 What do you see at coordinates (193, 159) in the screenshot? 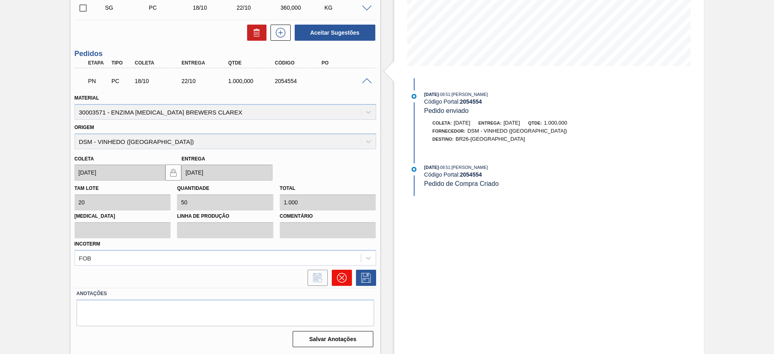
I see `label: Entrega` at bounding box center [193, 159].